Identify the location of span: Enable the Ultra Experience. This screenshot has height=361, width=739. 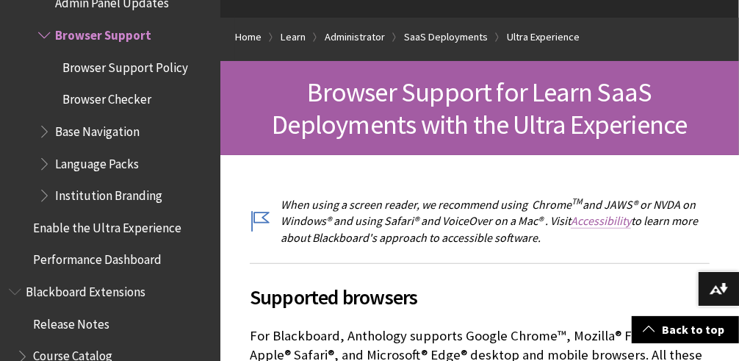
(107, 225).